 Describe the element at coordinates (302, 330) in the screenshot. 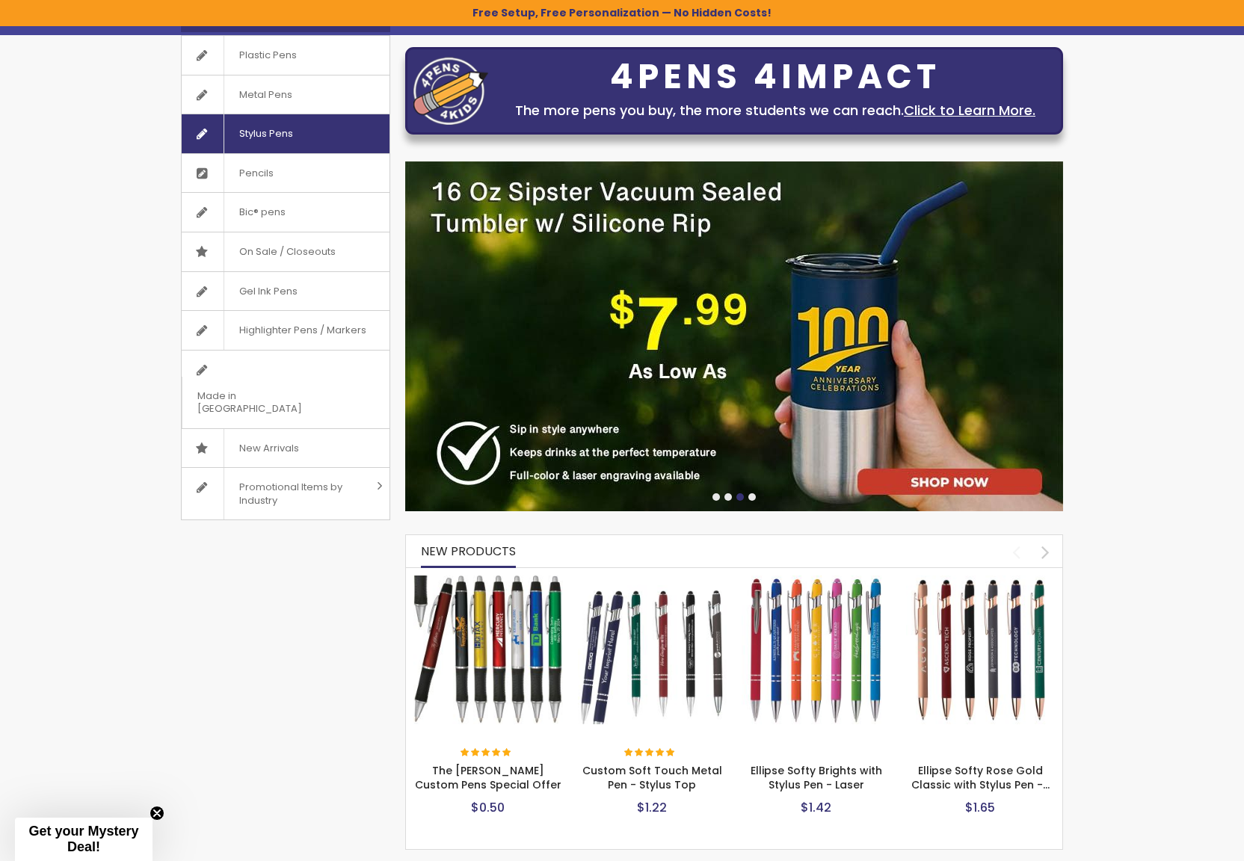

I see `span: Highlighter Pens / Markers` at that location.